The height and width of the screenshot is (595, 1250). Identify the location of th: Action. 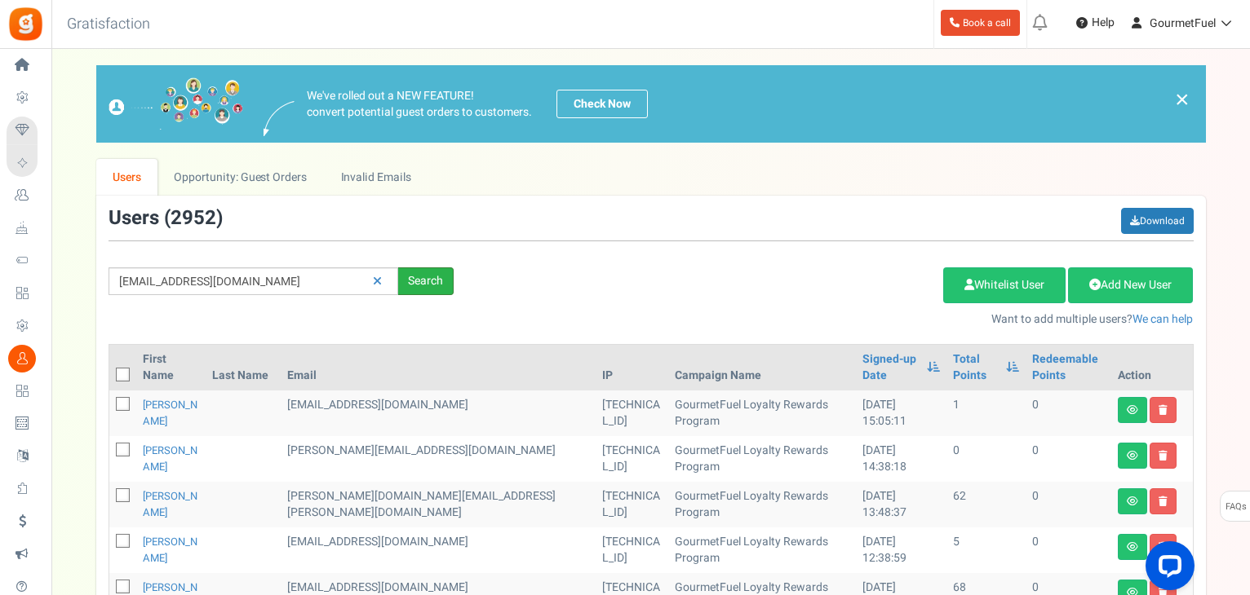
(1152, 368).